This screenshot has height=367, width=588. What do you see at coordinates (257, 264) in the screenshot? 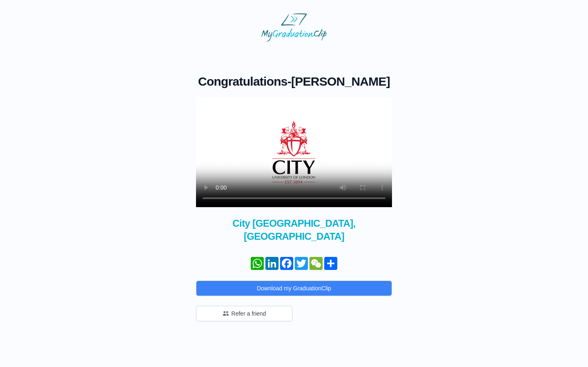
I see `a: WhatsApp` at bounding box center [257, 264].